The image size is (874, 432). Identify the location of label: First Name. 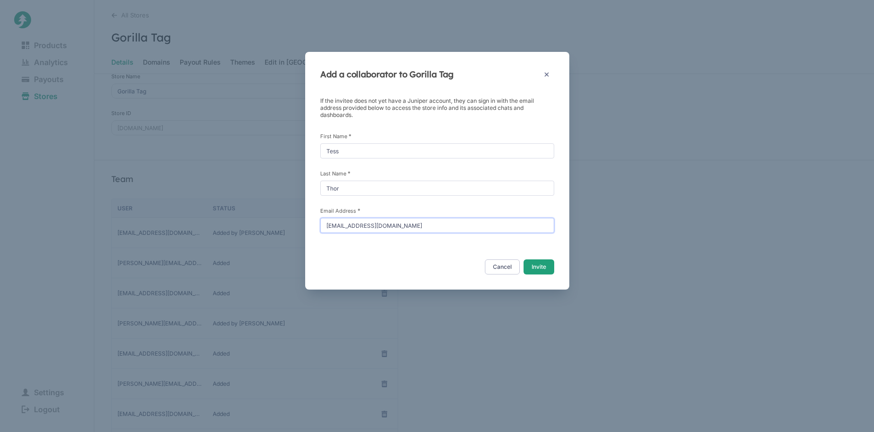
(437, 136).